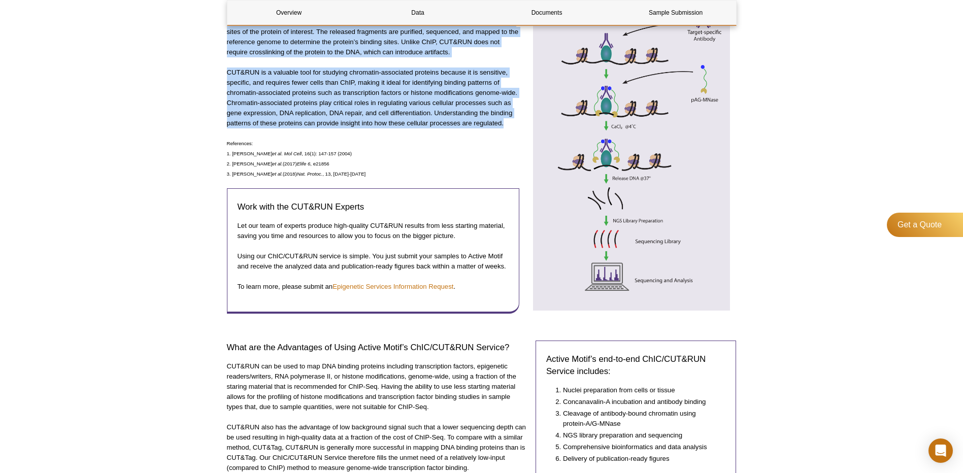 This screenshot has width=963, height=473. I want to click on a: Data, so click(418, 13).